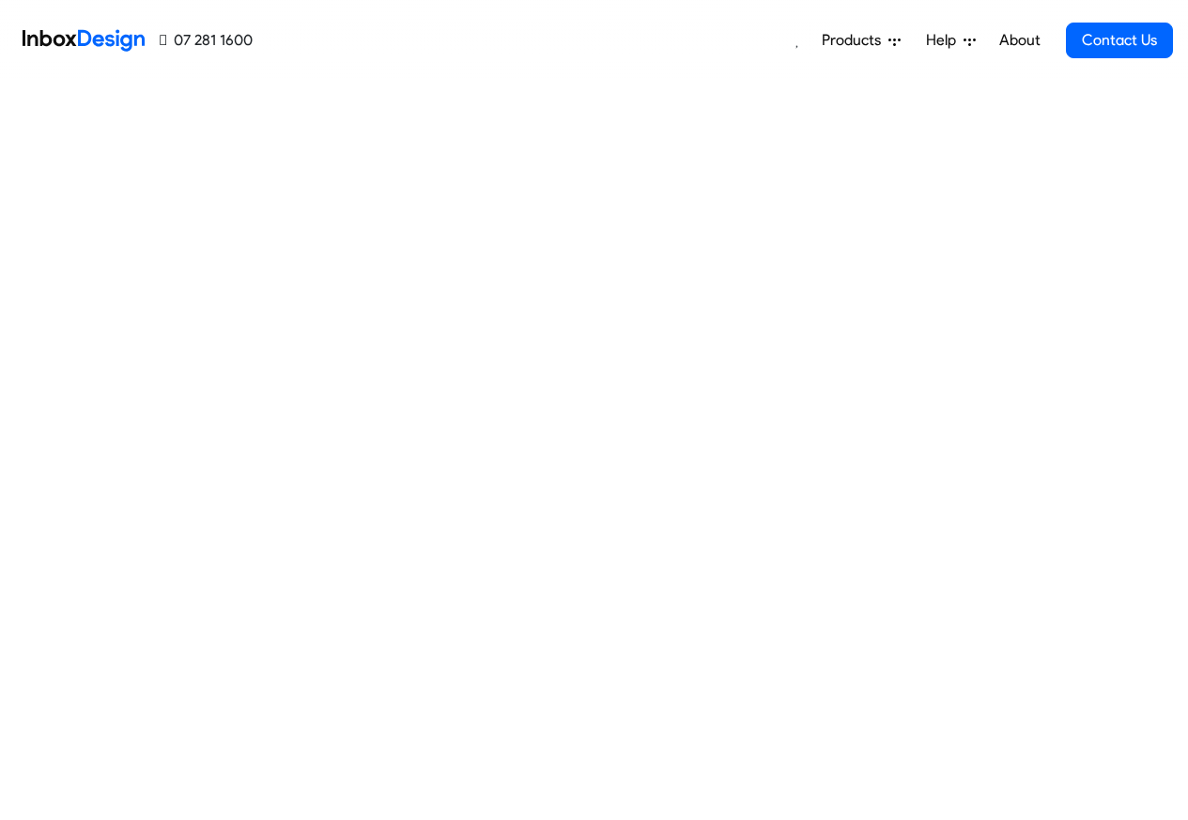  What do you see at coordinates (1119, 40) in the screenshot?
I see `a: Contact Us` at bounding box center [1119, 40].